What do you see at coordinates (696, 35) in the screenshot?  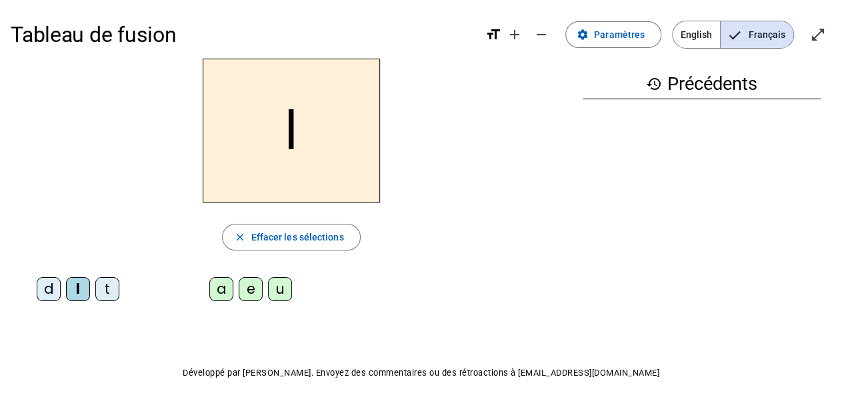 I see `span: English` at bounding box center [696, 35].